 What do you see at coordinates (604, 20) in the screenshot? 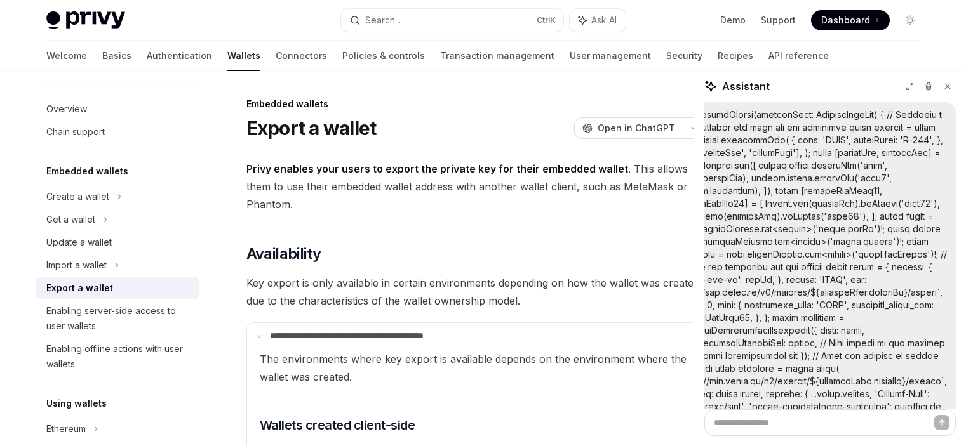
I see `span: Ask AI` at bounding box center [604, 20].